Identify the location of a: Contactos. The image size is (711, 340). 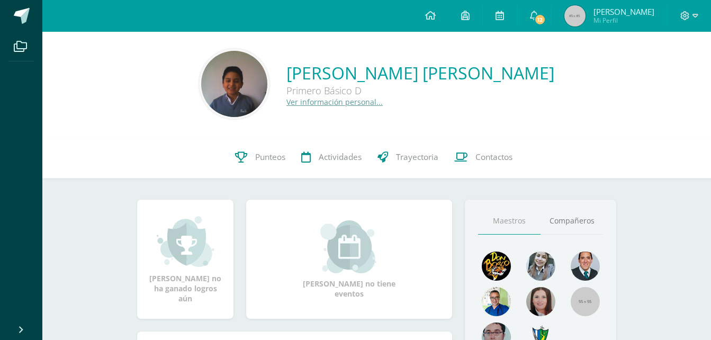
(484, 157).